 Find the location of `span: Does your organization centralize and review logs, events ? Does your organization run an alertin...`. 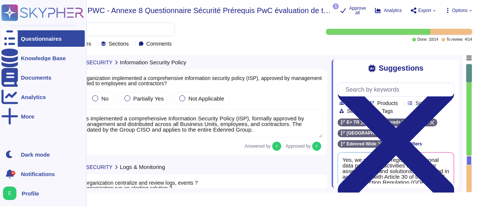

span: Does your organization centralize and review logs, events ? Does your organization run an alertin... is located at coordinates (129, 185).